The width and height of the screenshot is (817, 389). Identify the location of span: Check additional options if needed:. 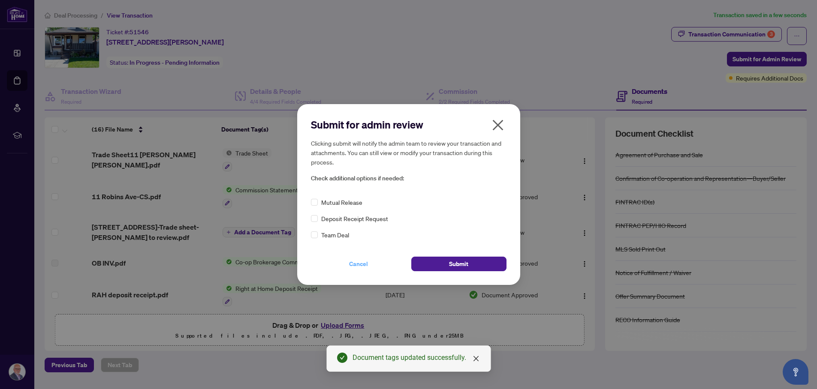
(408, 178).